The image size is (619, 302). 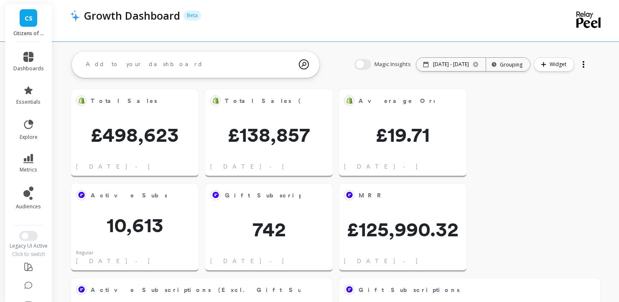 I want to click on p: Beta, so click(x=192, y=15).